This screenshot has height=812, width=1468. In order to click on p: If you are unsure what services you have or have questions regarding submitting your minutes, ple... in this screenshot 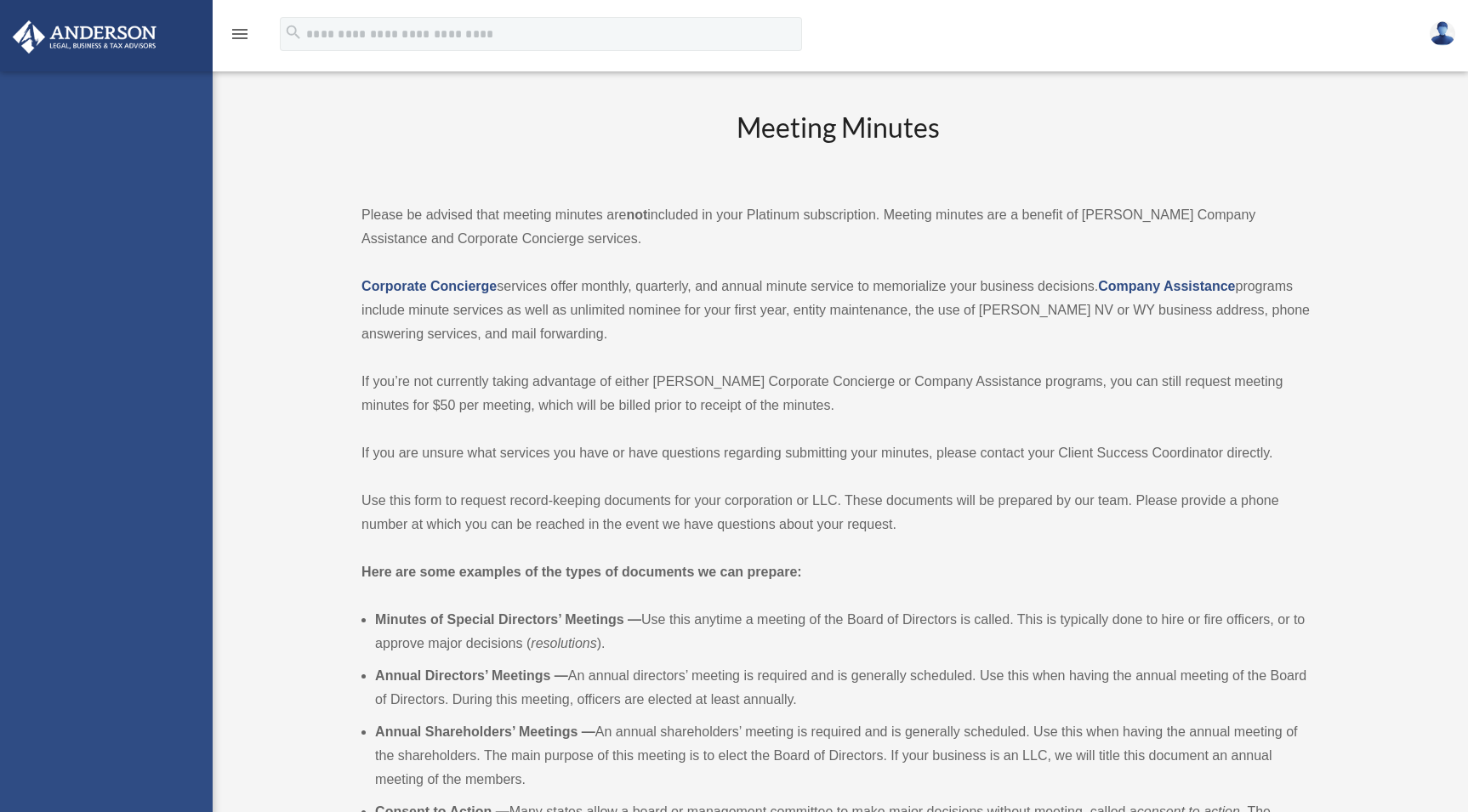, I will do `click(838, 453)`.